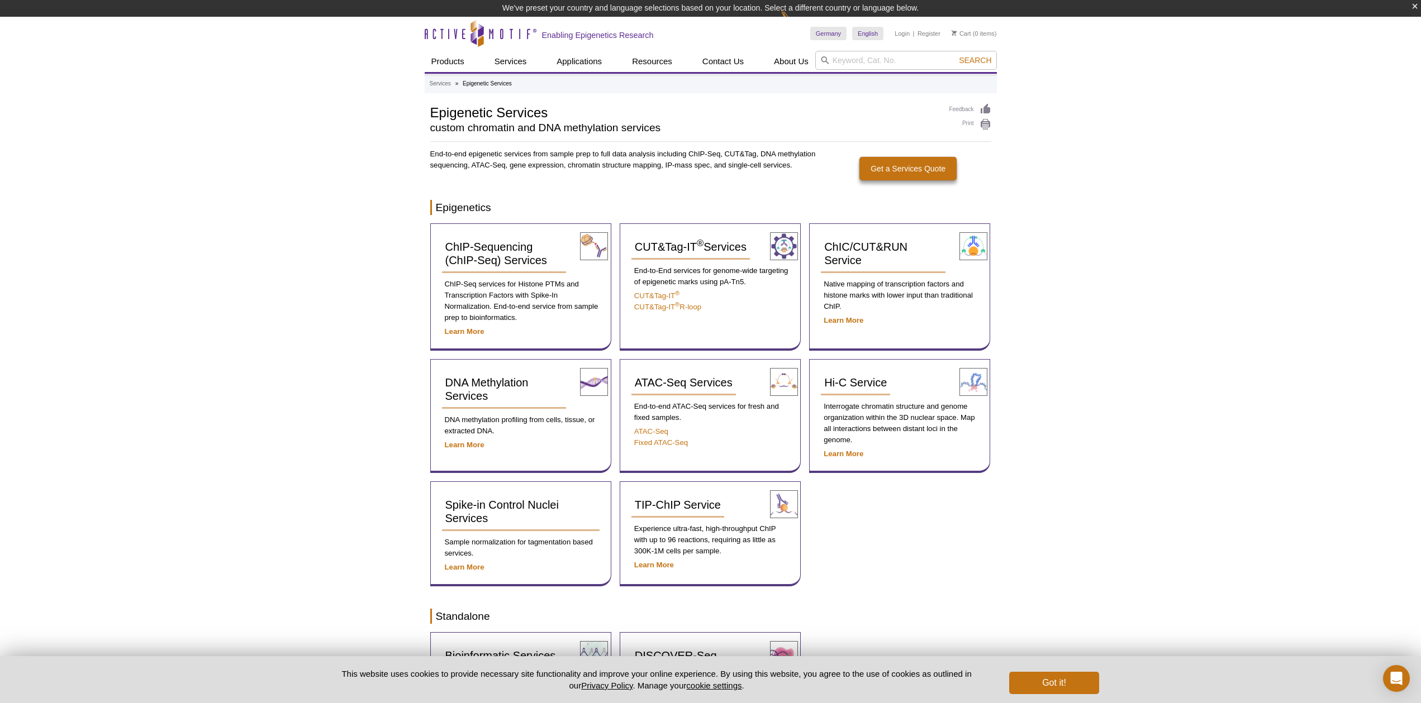 This screenshot has width=1421, height=703. I want to click on p: Experience ultra-fast, high-throughput ChIP with up to 96 reactions, requiring as little as 300K-..., so click(710, 540).